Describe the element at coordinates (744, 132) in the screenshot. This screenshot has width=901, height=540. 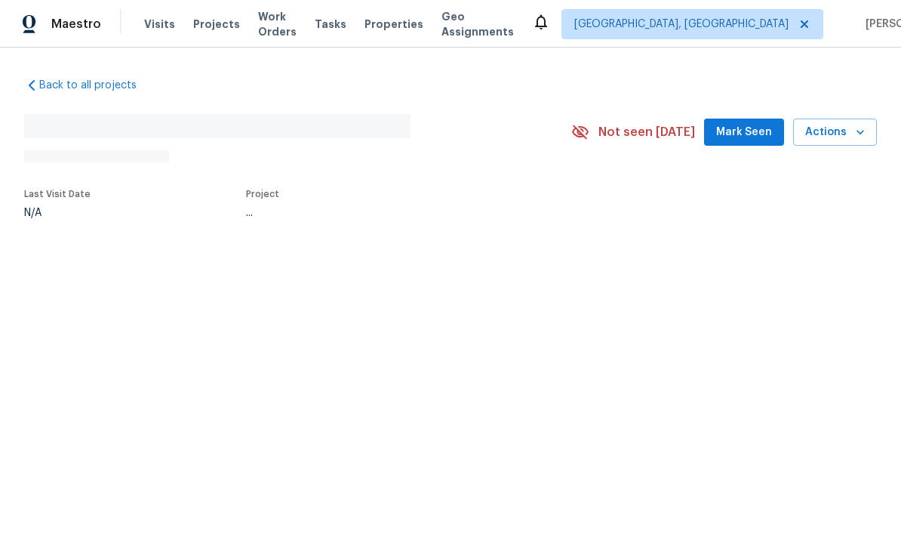
I see `span: Mark Seen` at that location.